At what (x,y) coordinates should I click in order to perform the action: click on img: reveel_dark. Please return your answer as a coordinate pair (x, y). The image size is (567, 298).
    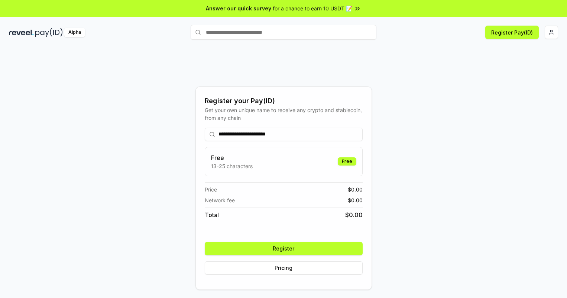
    Looking at the image, I should click on (21, 32).